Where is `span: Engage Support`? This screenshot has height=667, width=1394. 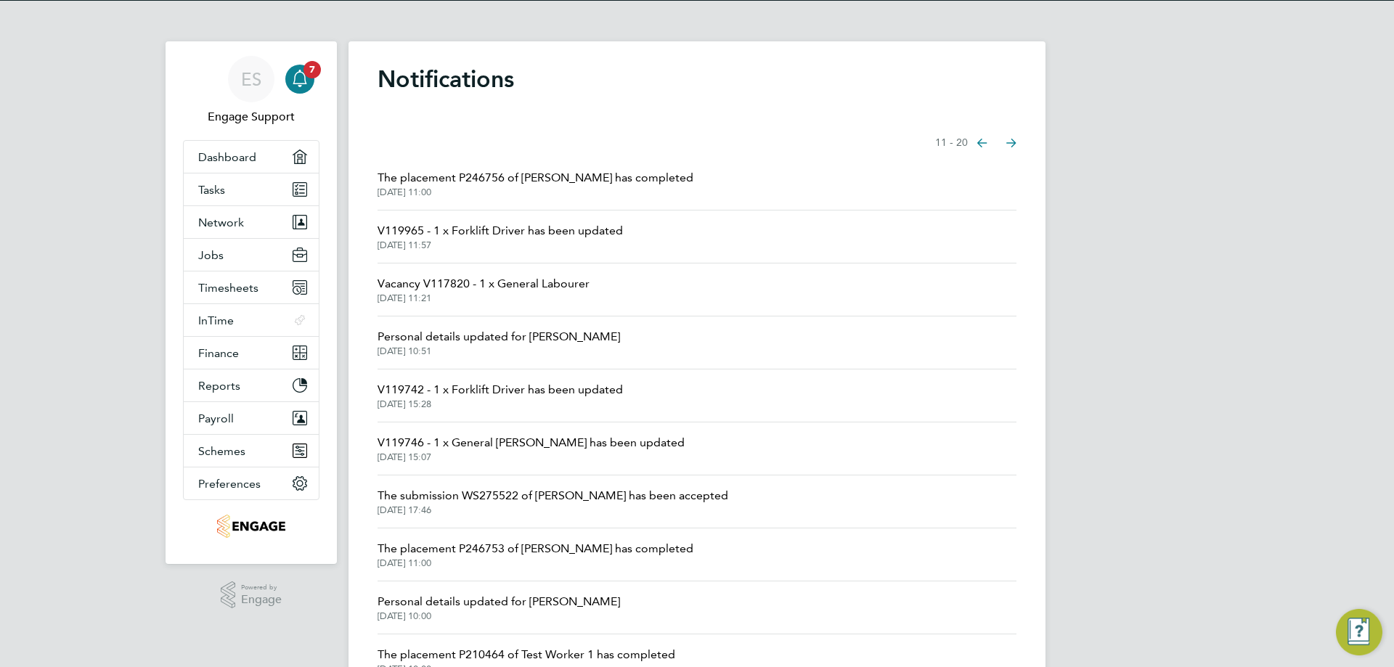
span: Engage Support is located at coordinates (251, 117).